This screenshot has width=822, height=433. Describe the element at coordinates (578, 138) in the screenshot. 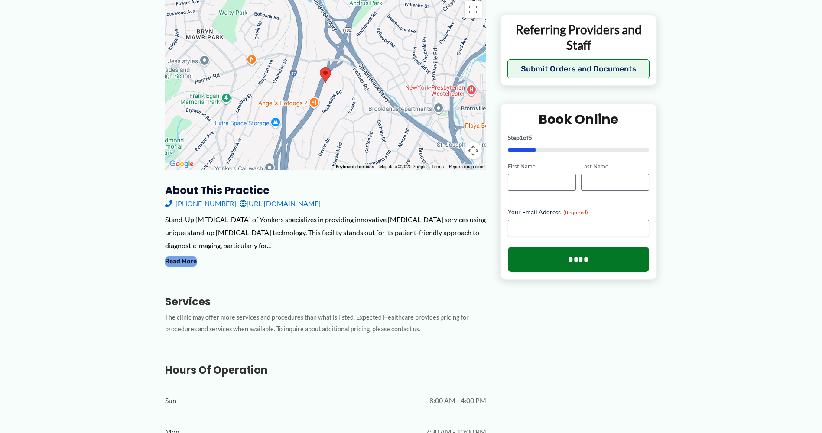

I see `p: Step of` at that location.